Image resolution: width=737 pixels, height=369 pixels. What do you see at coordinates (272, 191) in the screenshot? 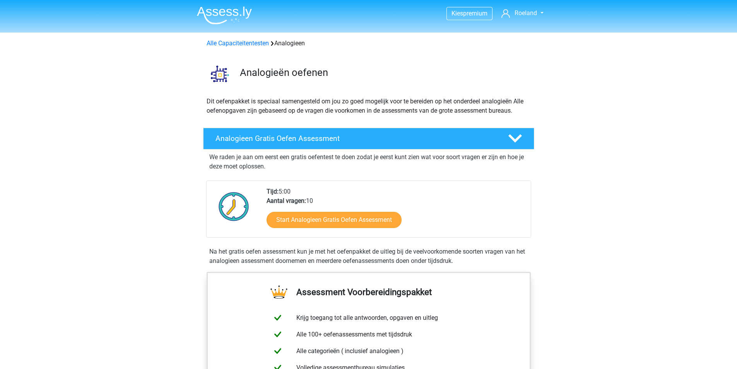
I see `b: Tijd:` at bounding box center [272, 191].